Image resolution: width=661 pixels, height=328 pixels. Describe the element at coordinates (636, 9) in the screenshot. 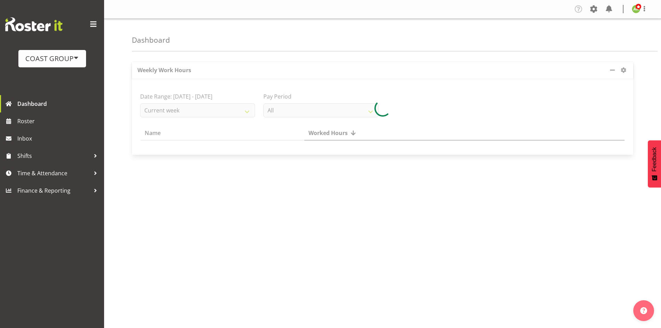

I see `img: angela-kerrigan9606.jpg` at that location.